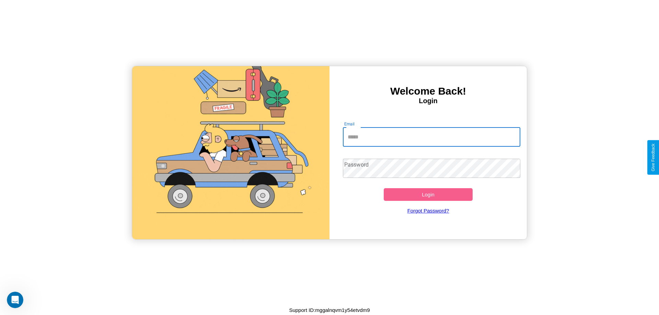  I want to click on a: Forgot Password?, so click(428, 211).